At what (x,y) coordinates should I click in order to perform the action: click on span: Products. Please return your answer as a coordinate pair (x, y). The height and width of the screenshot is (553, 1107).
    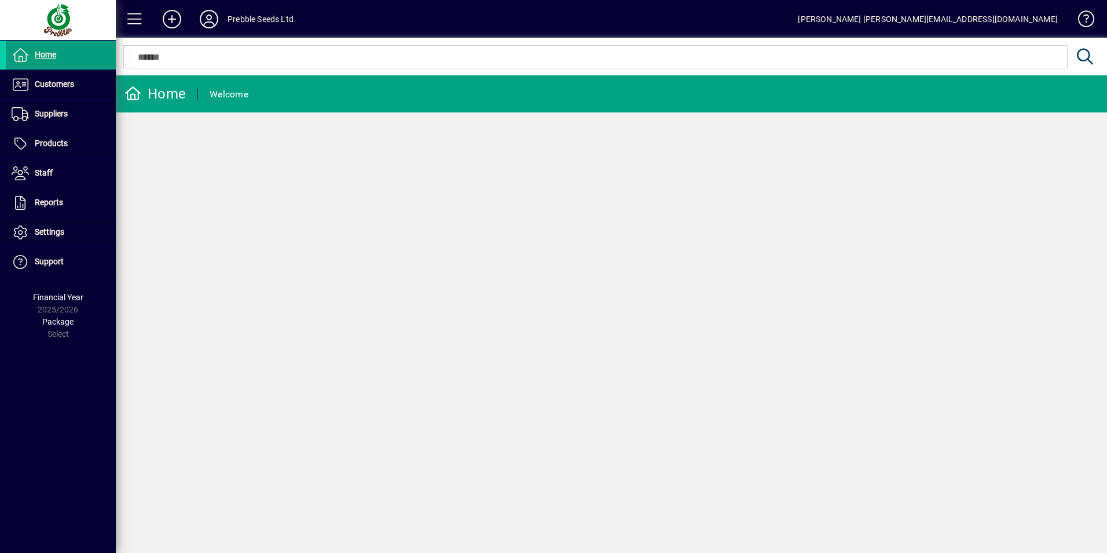
    Looking at the image, I should click on (51, 143).